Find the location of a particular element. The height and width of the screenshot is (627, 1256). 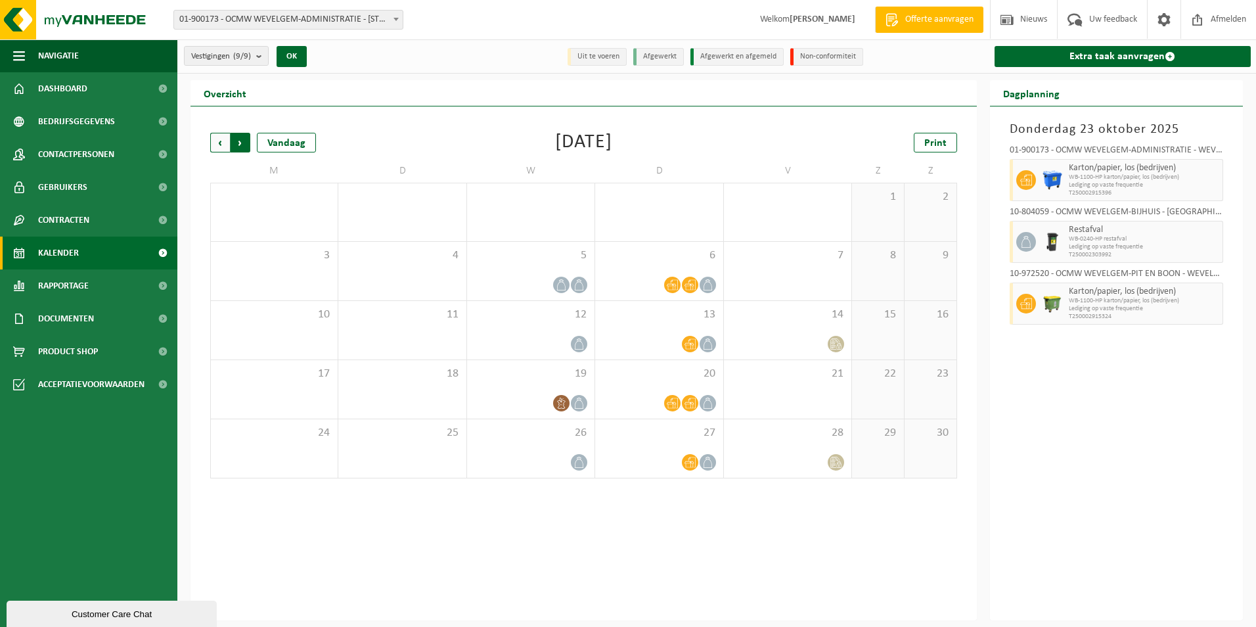

td: W is located at coordinates (531, 171).